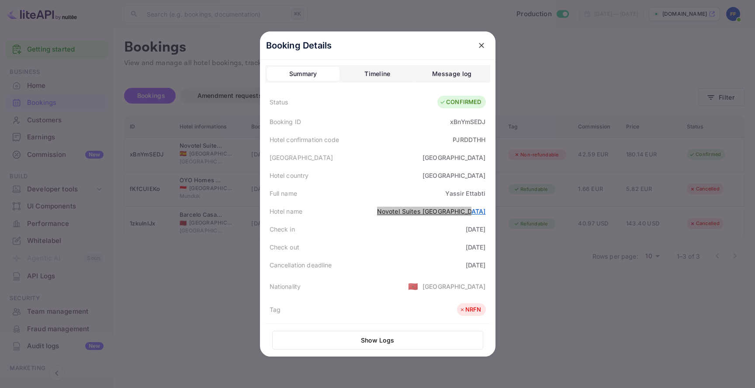 The image size is (755, 388). What do you see at coordinates (289, 175) in the screenshot?
I see `div: Hotel country` at bounding box center [289, 175].